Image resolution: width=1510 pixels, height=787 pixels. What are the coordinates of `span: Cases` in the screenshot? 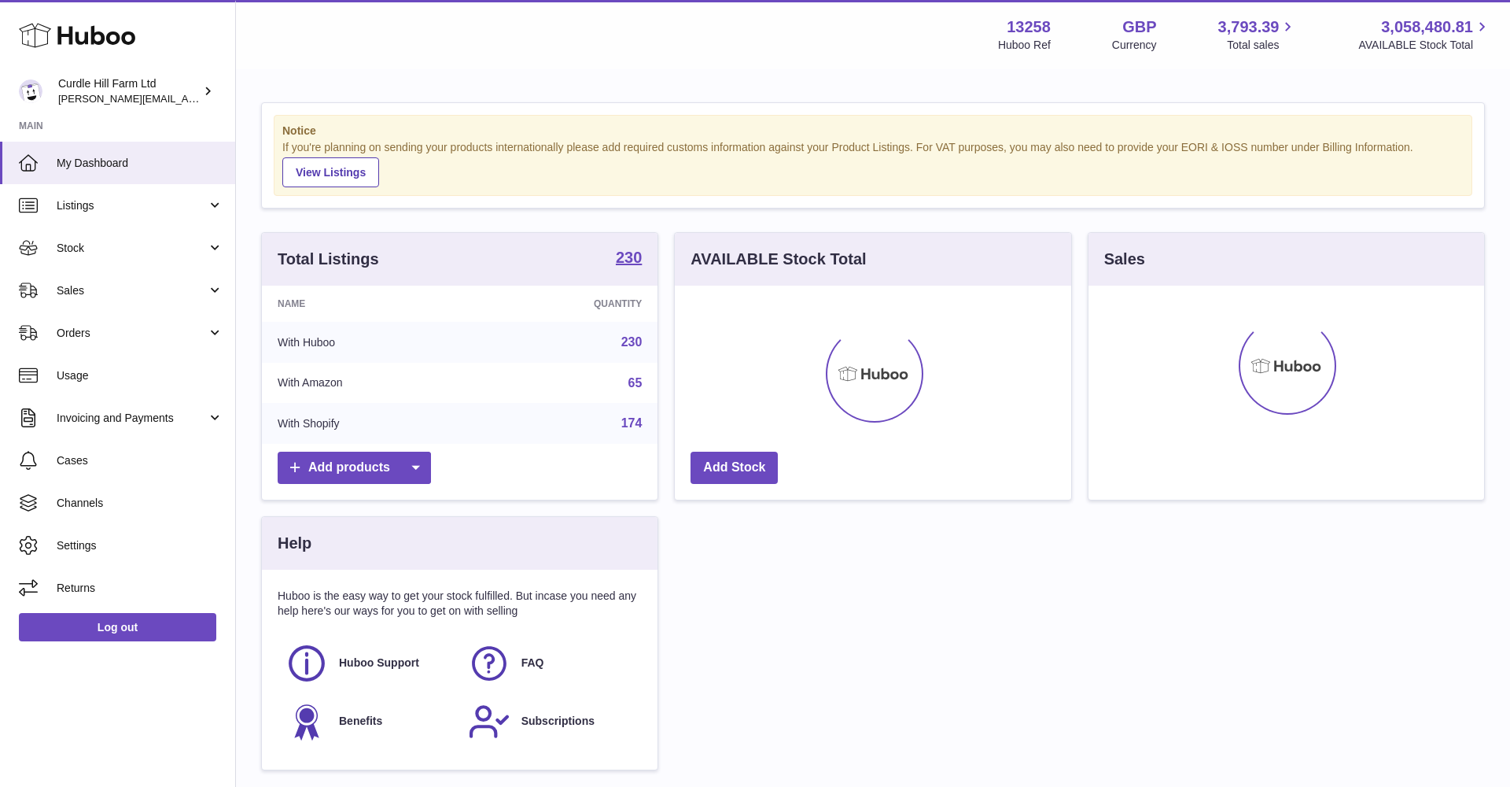 It's located at (140, 460).